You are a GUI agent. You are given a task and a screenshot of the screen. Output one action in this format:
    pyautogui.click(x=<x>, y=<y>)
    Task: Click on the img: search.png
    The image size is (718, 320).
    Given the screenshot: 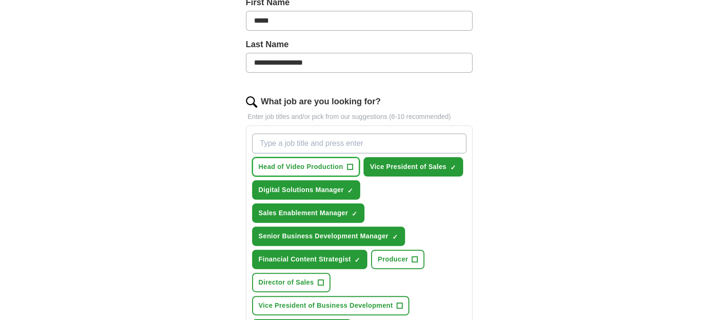 What is the action you would take?
    pyautogui.click(x=252, y=102)
    